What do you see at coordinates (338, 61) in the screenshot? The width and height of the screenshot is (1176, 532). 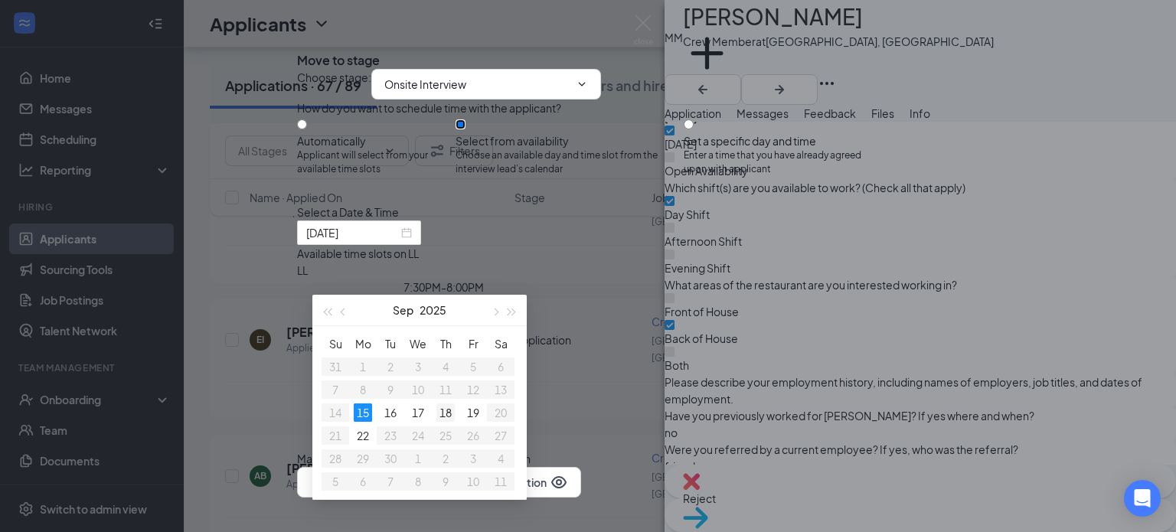 I see `h3: Move to stage` at bounding box center [338, 61].